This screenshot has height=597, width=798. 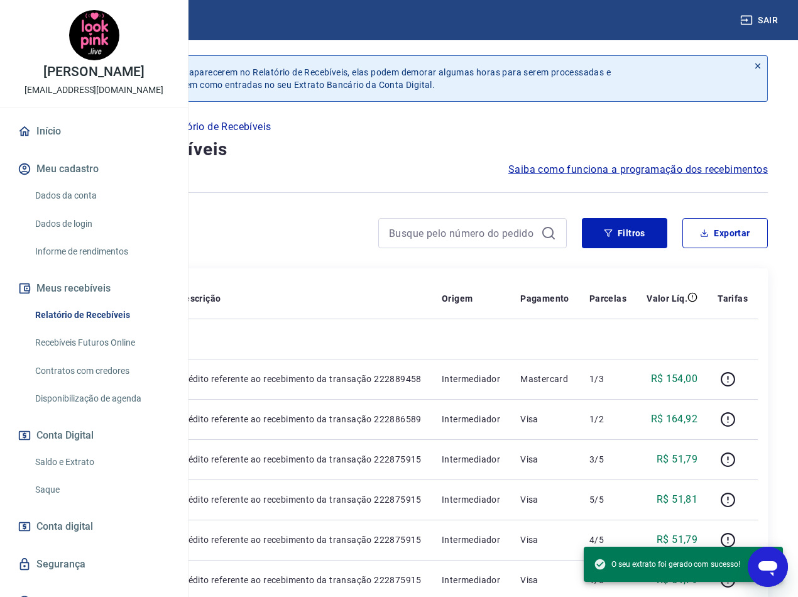 What do you see at coordinates (94, 526) in the screenshot?
I see `a: Conta digital` at bounding box center [94, 526].